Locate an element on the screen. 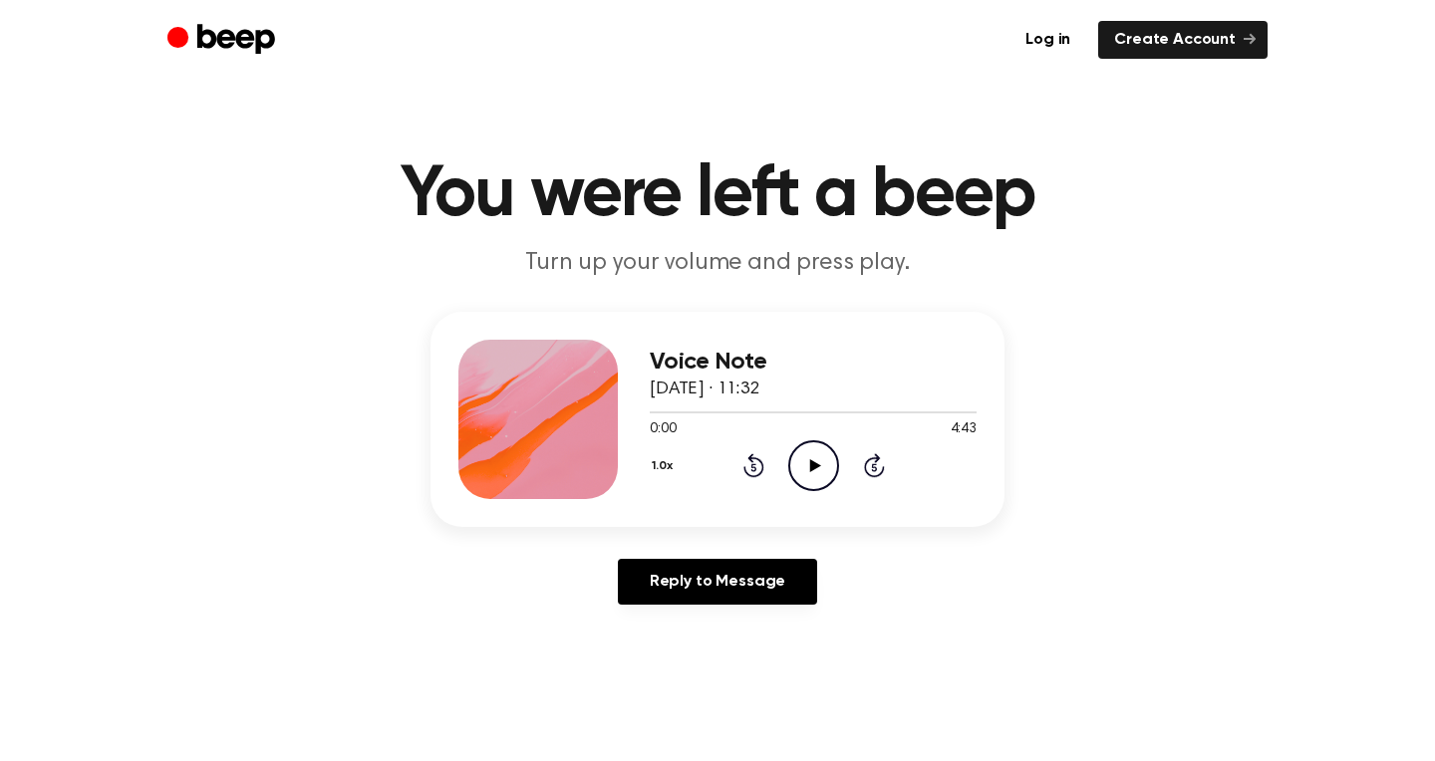 Image resolution: width=1435 pixels, height=761 pixels. button: 1.0x is located at coordinates (664, 466).